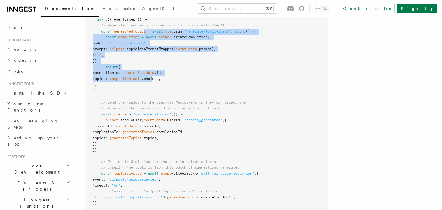 The width and height of the screenshot is (442, 210). I want to click on a: Python, so click(38, 71).